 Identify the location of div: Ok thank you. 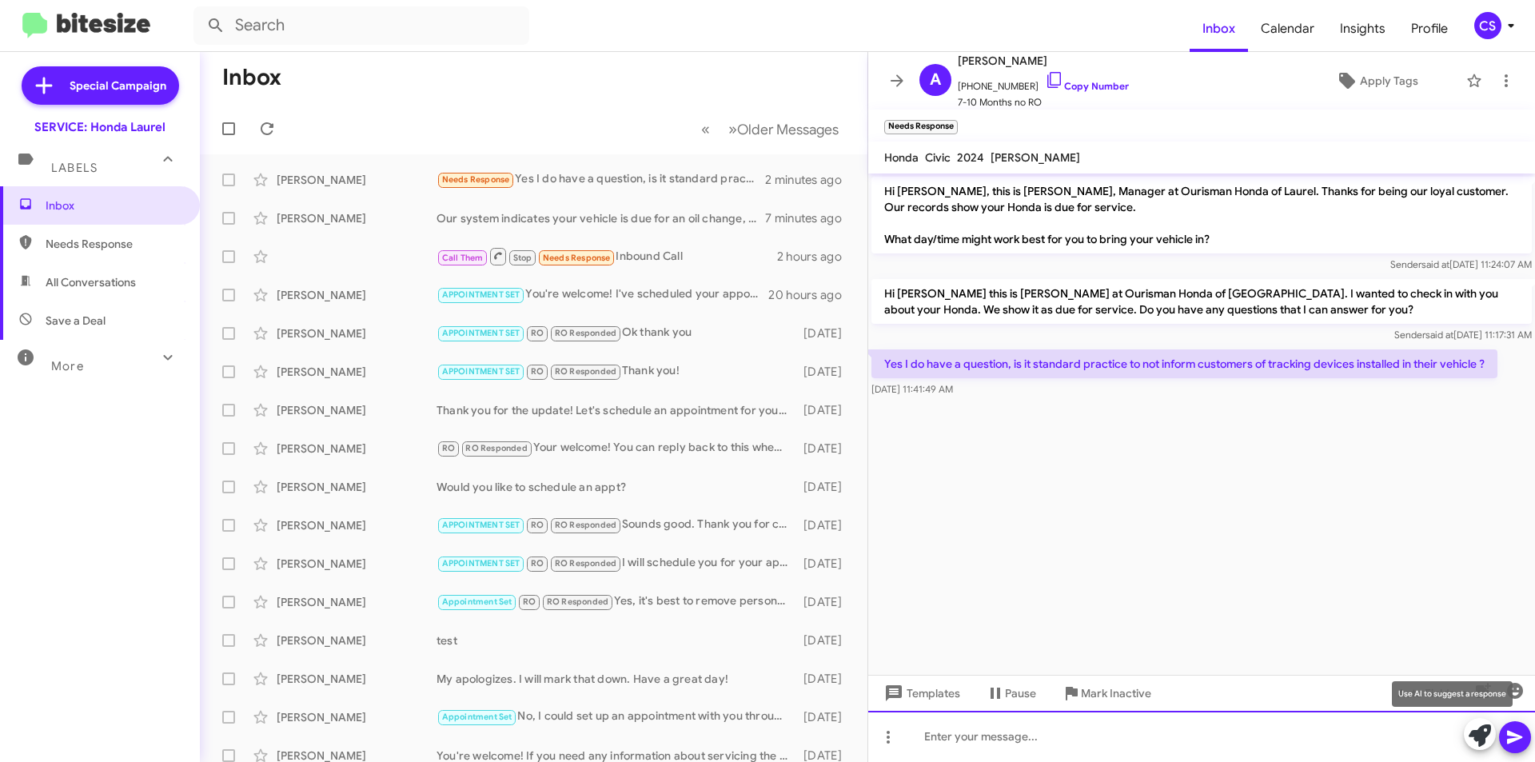
(615, 333).